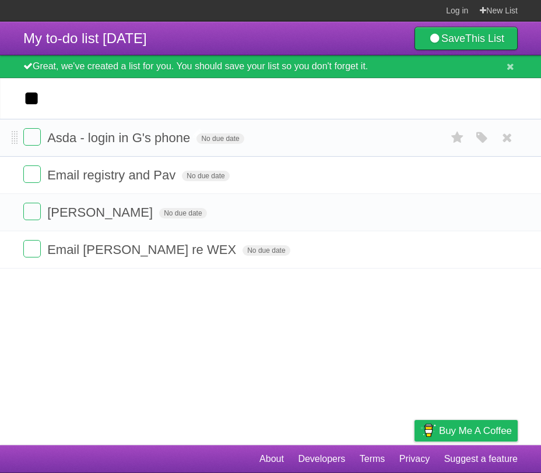 The width and height of the screenshot is (541, 473). What do you see at coordinates (428, 431) in the screenshot?
I see `img: Buy me a coffee` at bounding box center [428, 431].